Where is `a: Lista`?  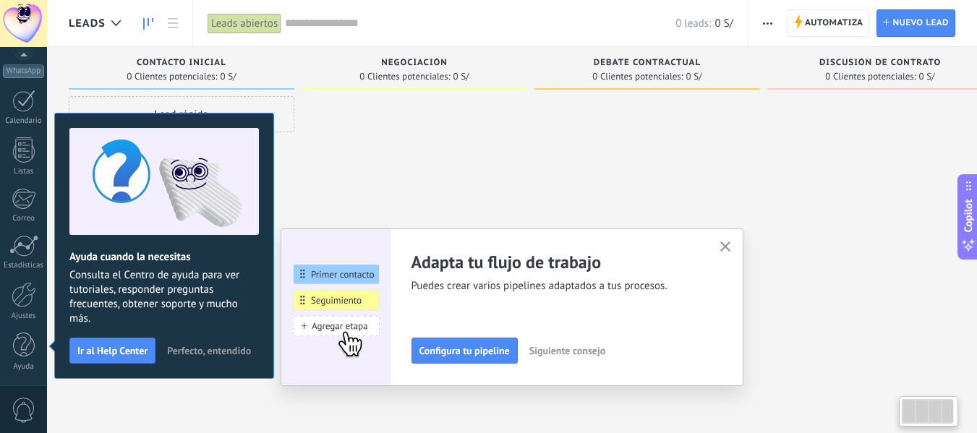
a: Lista is located at coordinates (173, 23).